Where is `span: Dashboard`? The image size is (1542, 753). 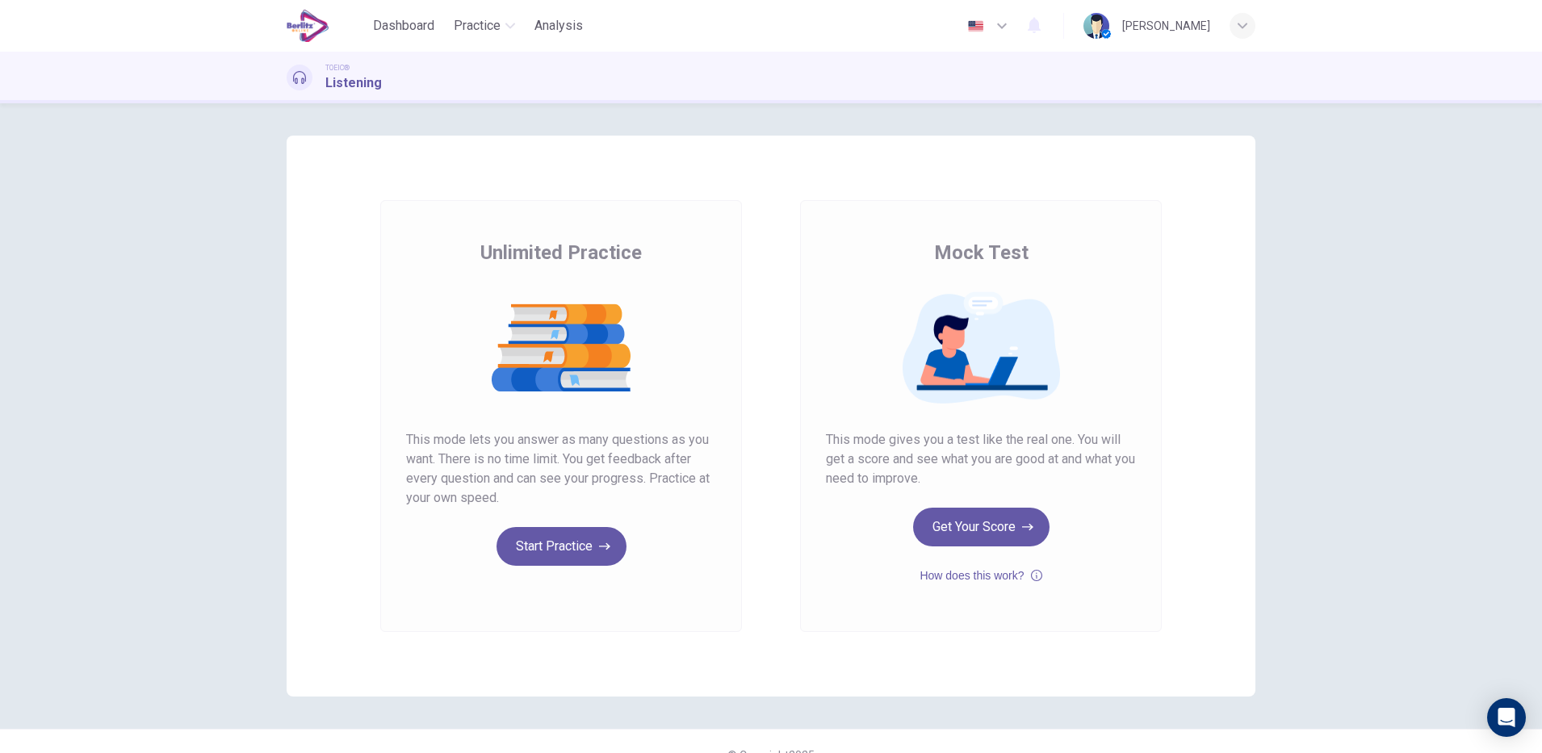 span: Dashboard is located at coordinates (404, 26).